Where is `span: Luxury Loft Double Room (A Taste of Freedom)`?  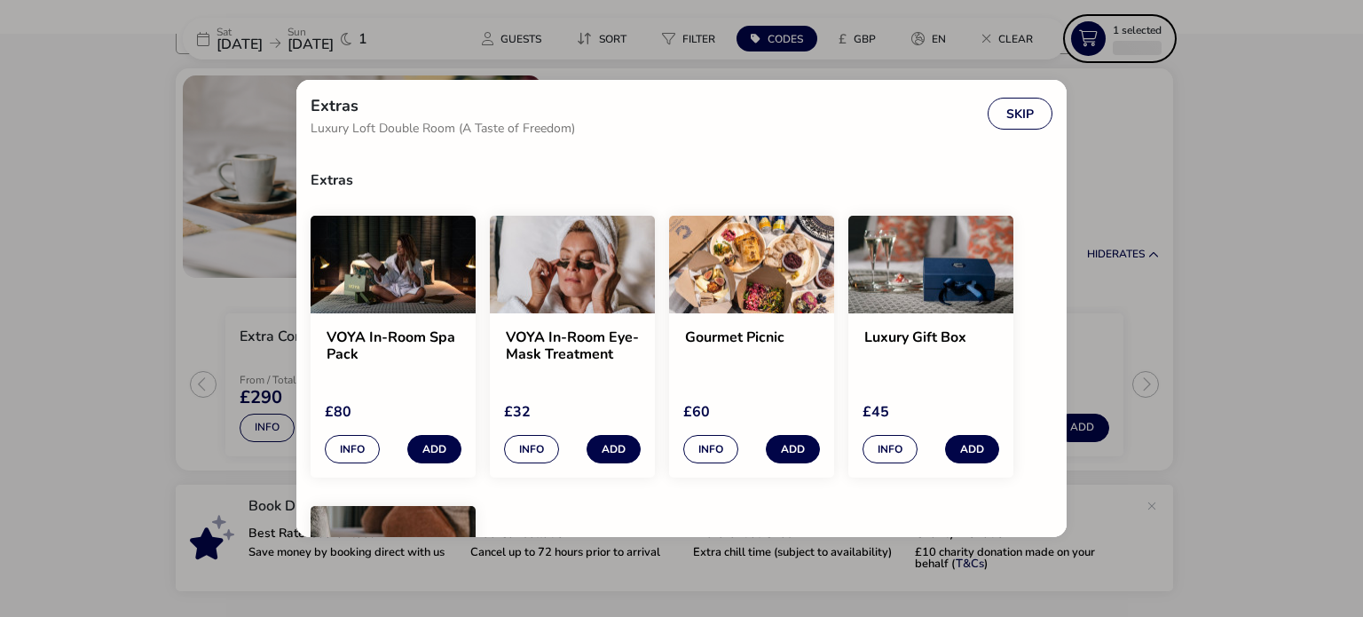 span: Luxury Loft Double Room (A Taste of Freedom) is located at coordinates (443, 129).